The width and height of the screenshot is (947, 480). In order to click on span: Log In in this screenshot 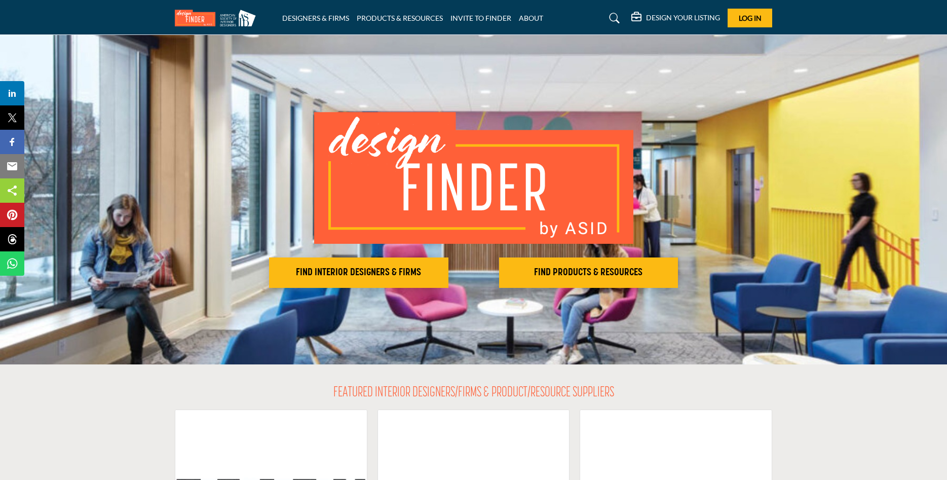, I will do `click(750, 18)`.